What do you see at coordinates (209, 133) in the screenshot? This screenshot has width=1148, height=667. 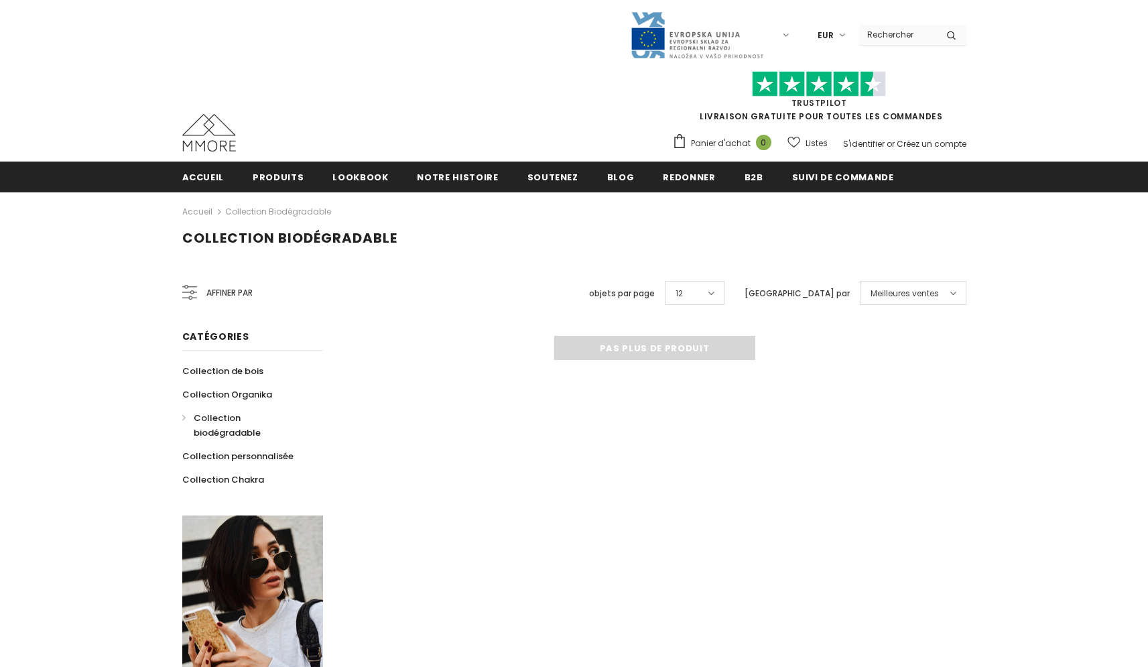 I see `img: Cas MMORE` at bounding box center [209, 133].